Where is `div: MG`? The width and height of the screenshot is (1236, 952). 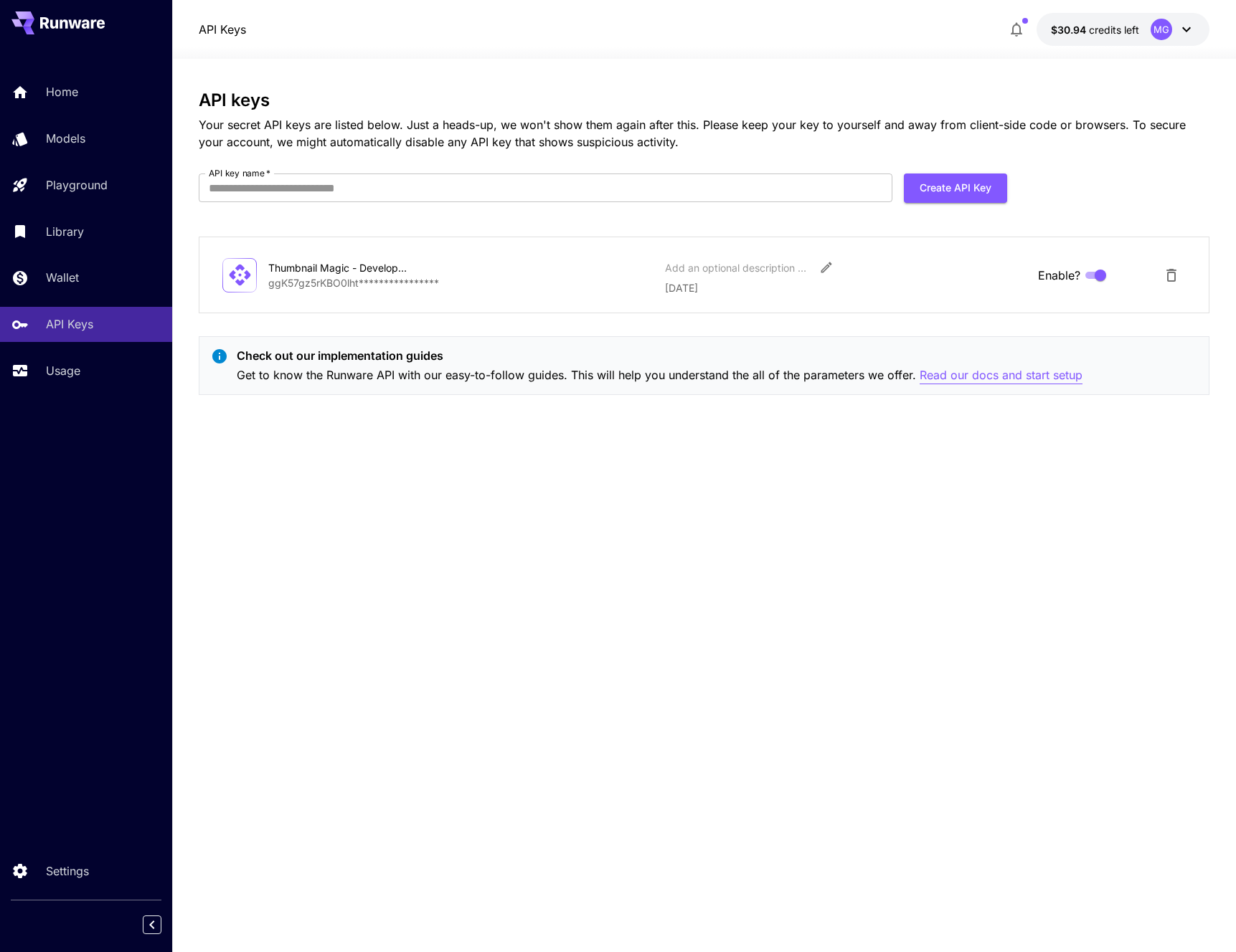 div: MG is located at coordinates (1161, 29).